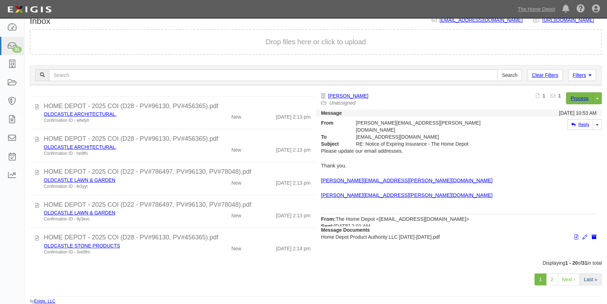 The width and height of the screenshot is (607, 304). I want to click on strong: Message Documents, so click(345, 230).